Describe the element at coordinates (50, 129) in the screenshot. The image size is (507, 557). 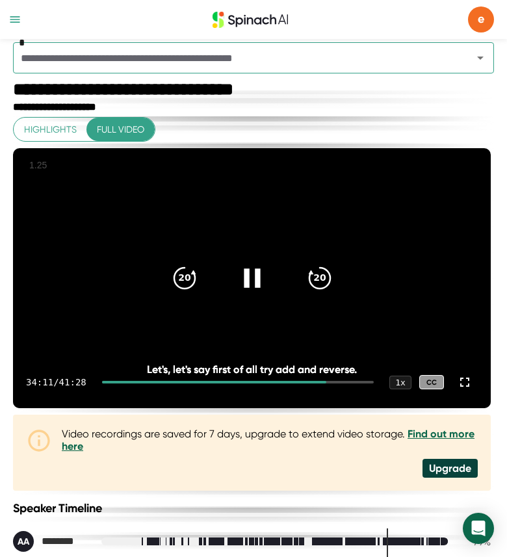
I see `span: Highlights` at that location.